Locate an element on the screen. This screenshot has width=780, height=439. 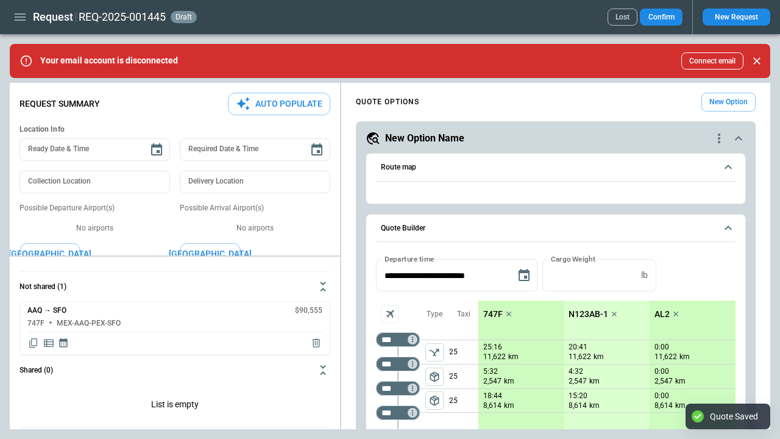
button: New Option is located at coordinates (728, 102).